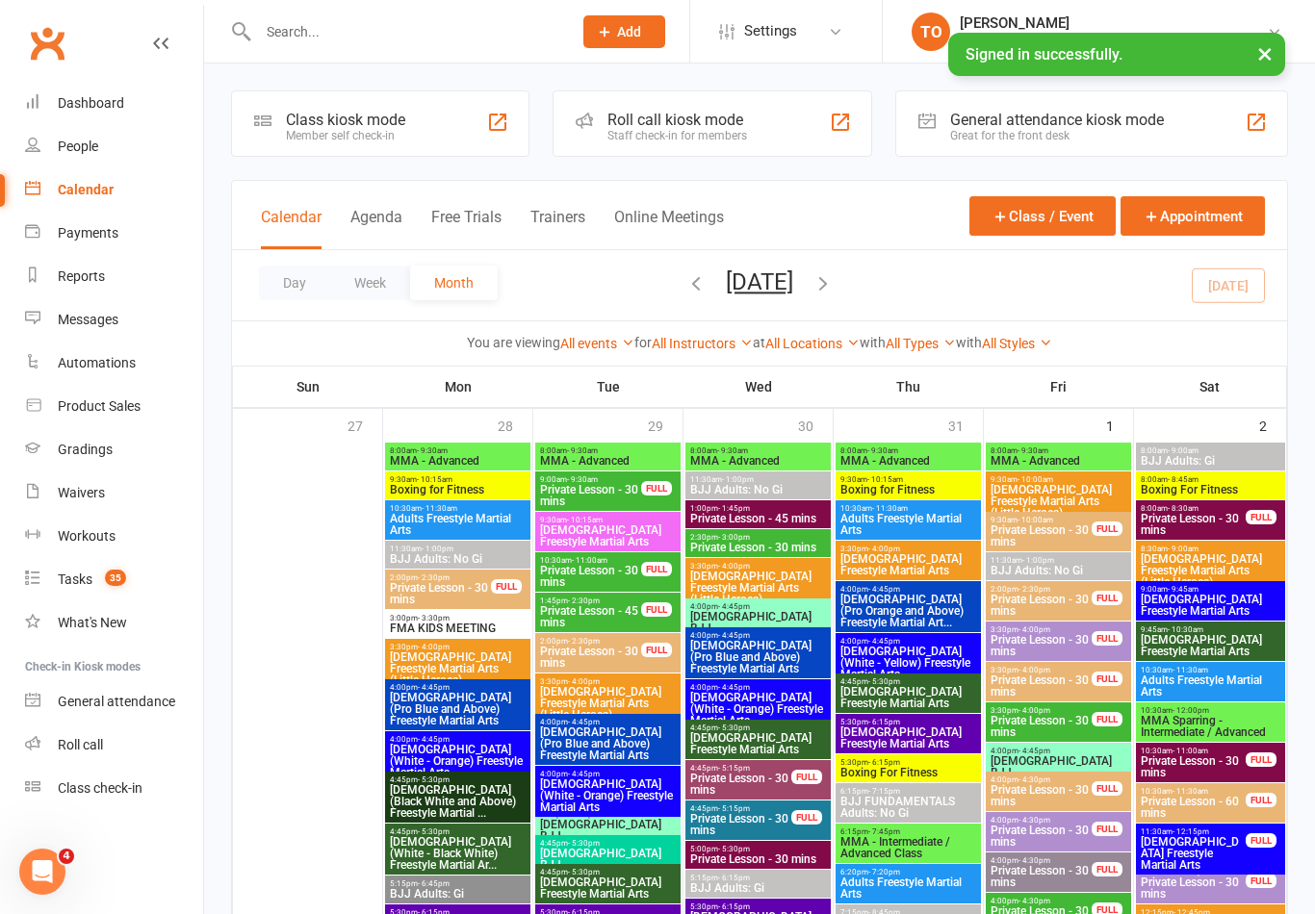 The height and width of the screenshot is (914, 1315). What do you see at coordinates (757, 508) in the screenshot?
I see `span: 1:00pm` at bounding box center [757, 508].